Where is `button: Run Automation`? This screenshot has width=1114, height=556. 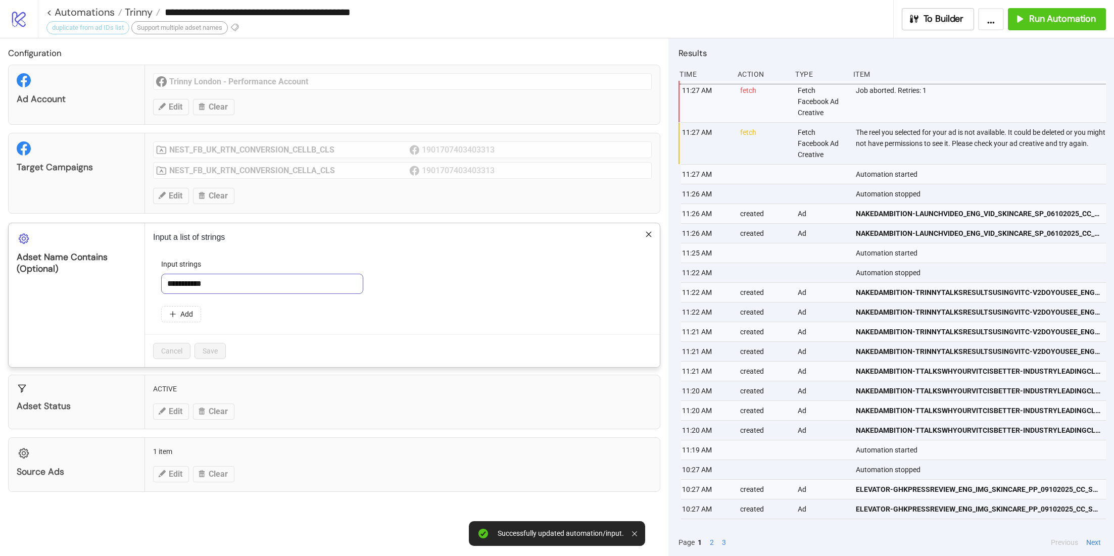
button: Run Automation is located at coordinates (1057, 19).